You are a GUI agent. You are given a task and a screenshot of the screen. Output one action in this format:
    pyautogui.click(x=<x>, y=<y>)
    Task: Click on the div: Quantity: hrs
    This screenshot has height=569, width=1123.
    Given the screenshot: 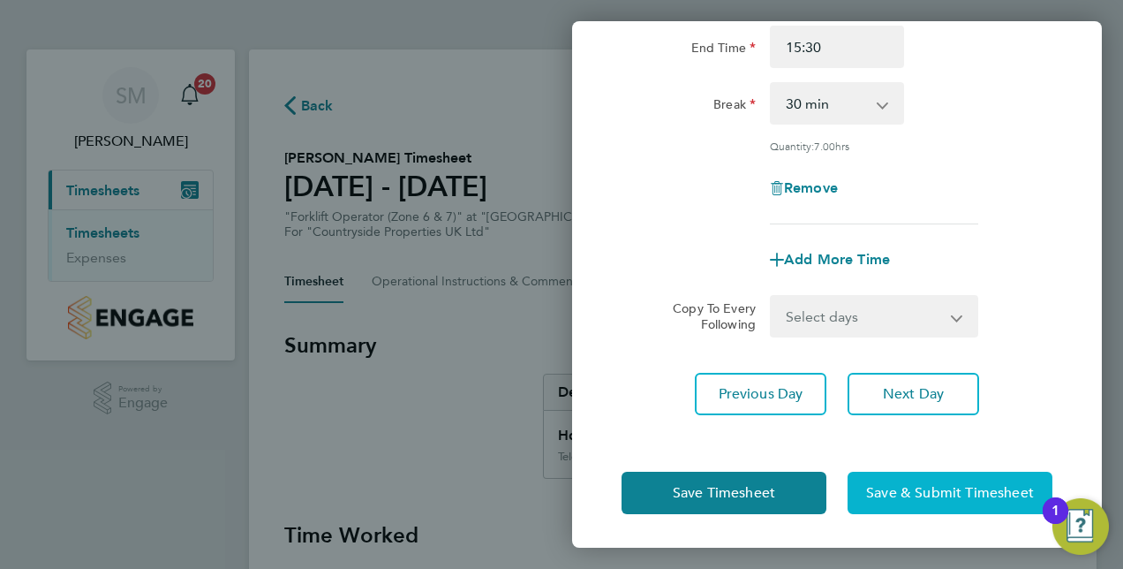 What is the action you would take?
    pyautogui.click(x=874, y=146)
    